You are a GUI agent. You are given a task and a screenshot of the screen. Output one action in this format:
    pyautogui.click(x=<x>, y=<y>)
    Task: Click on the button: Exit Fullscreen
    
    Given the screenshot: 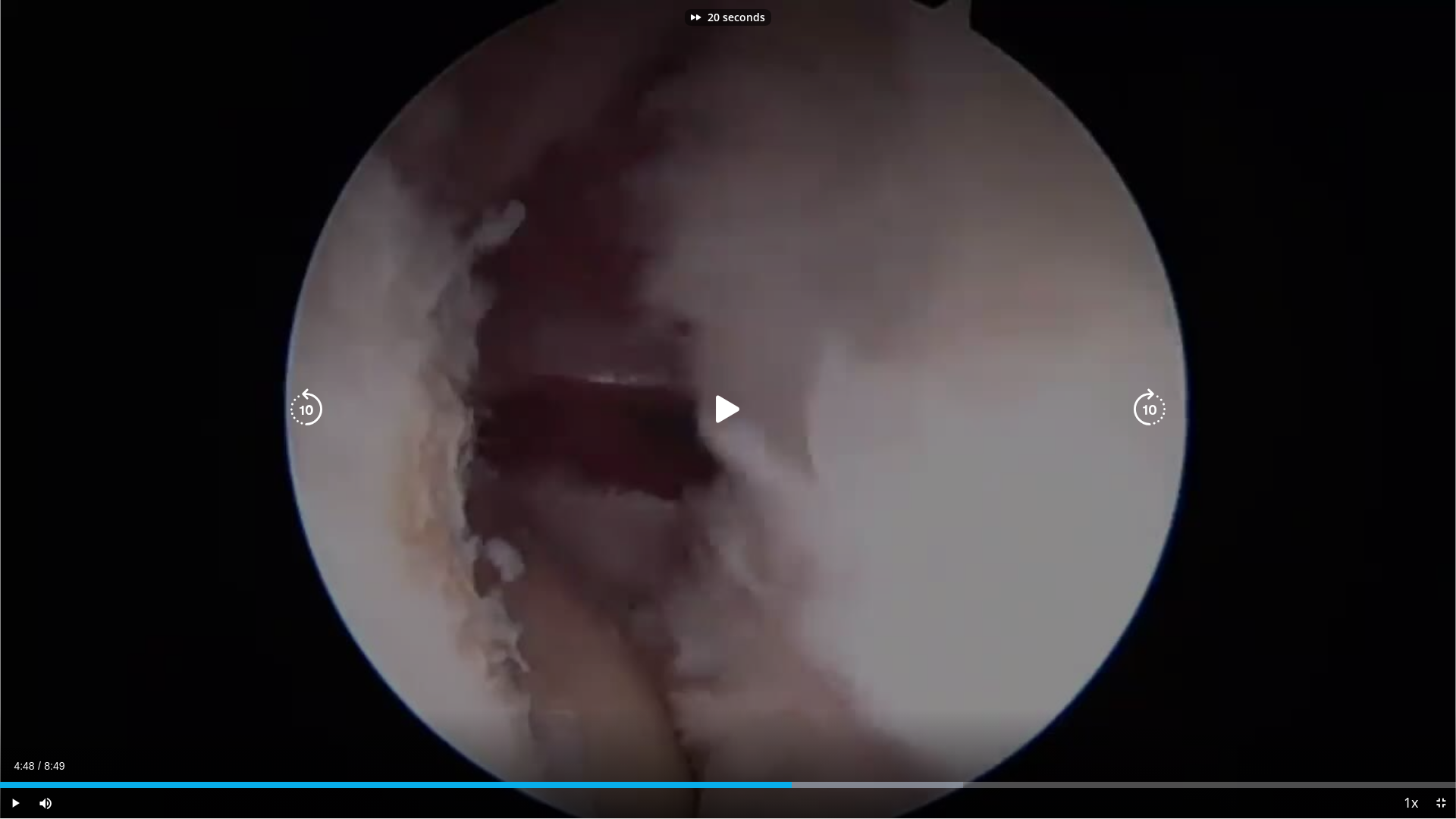 What is the action you would take?
    pyautogui.click(x=1440, y=802)
    